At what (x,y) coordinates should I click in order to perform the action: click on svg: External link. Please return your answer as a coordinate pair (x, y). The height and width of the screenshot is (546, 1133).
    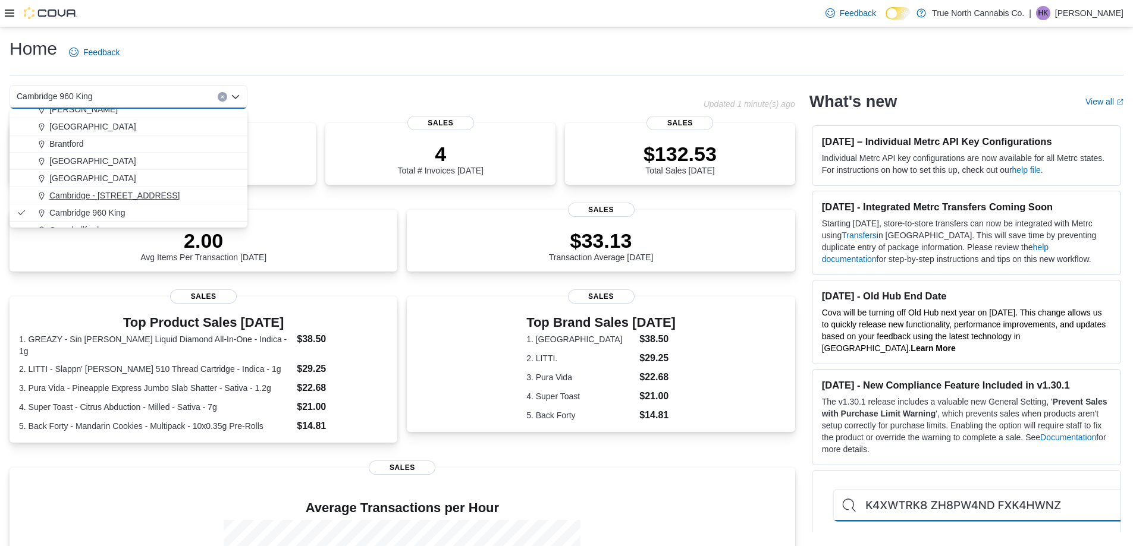
    Looking at the image, I should click on (1120, 102).